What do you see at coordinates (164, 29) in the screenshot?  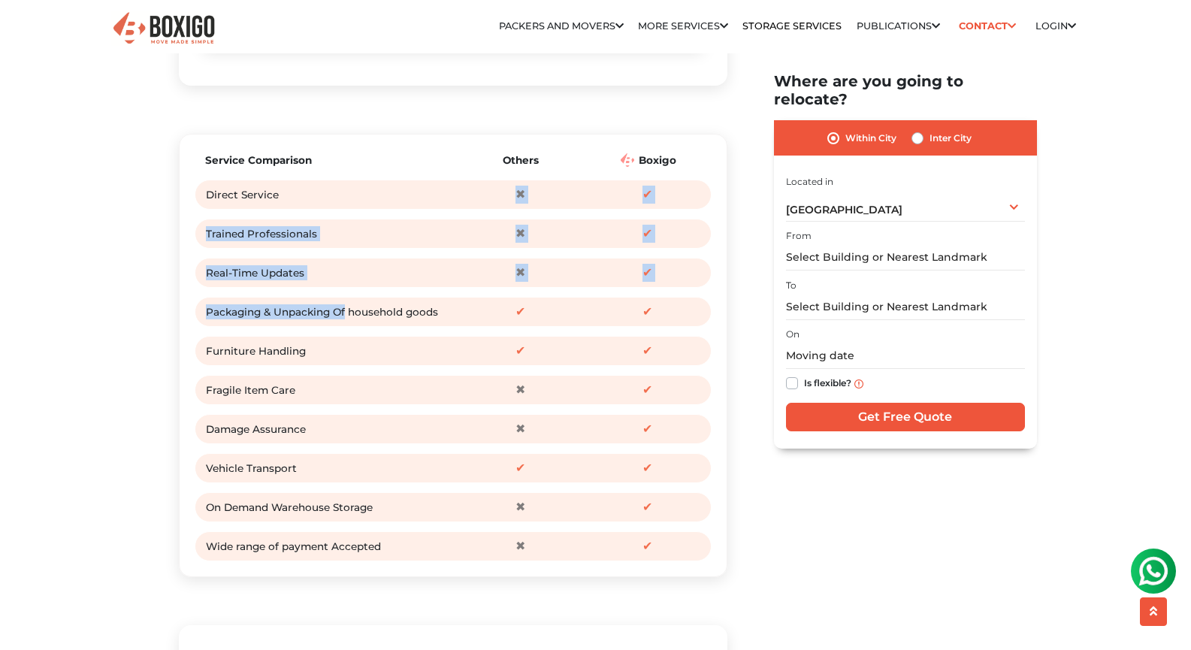 I see `img: Boxigo` at bounding box center [164, 29].